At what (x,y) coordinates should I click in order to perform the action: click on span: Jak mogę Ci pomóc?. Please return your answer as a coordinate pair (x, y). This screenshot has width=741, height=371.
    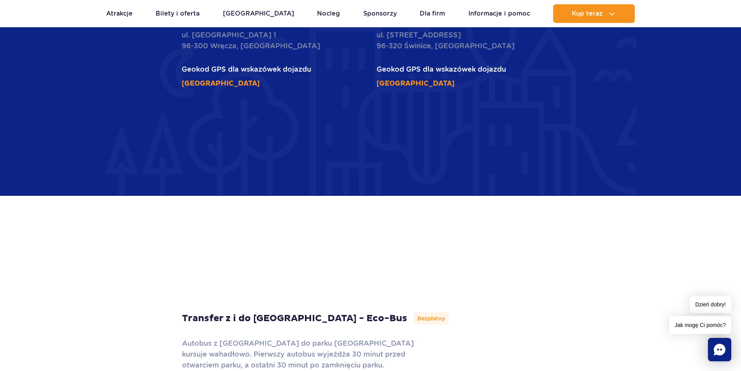
    Looking at the image, I should click on (701, 325).